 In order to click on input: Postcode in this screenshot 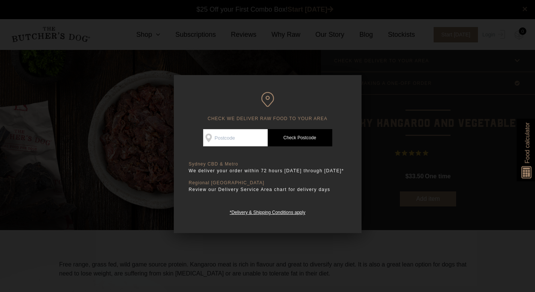, I will do `click(235, 138)`.